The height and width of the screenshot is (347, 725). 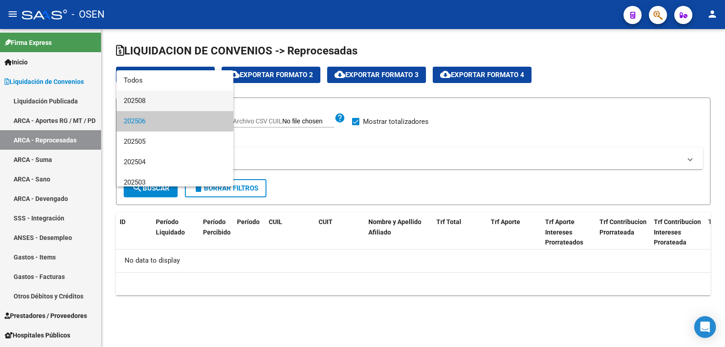 What do you see at coordinates (175, 121) in the screenshot?
I see `span: 202506` at bounding box center [175, 121].